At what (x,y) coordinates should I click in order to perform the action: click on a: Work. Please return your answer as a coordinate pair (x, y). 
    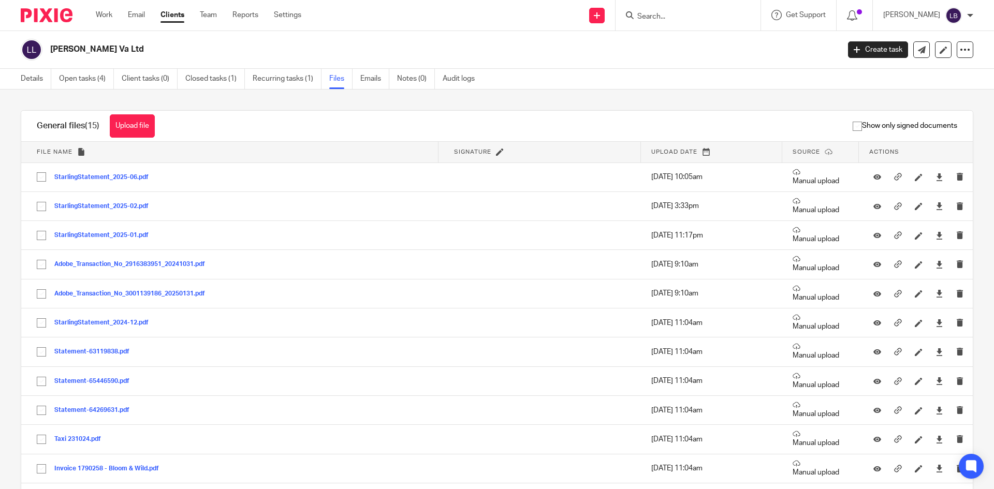
    Looking at the image, I should click on (104, 15).